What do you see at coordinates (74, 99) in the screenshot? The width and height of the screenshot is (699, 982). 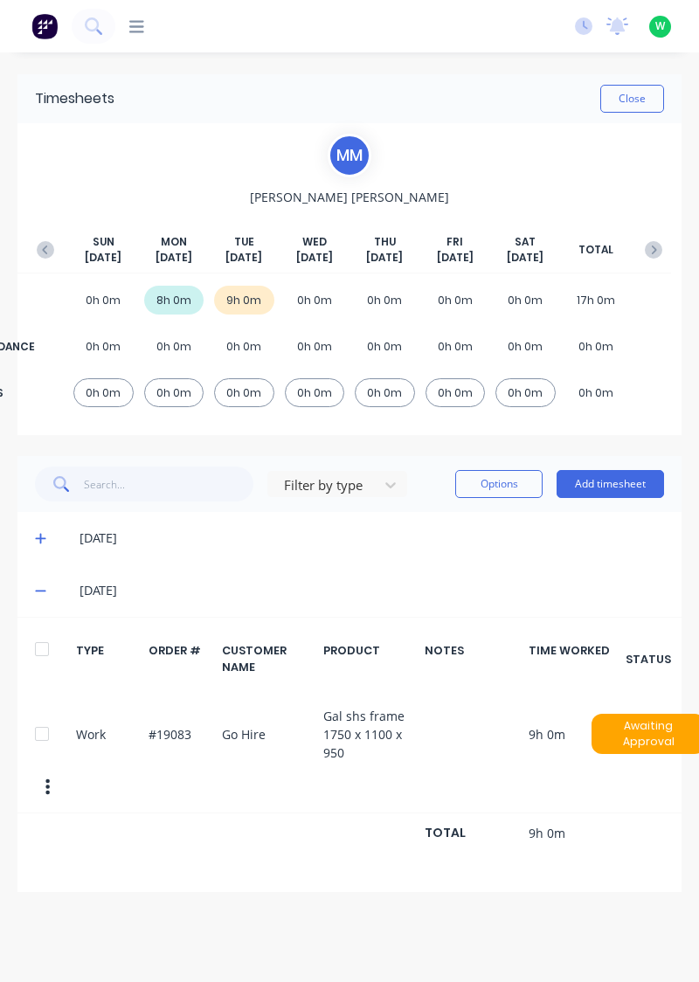 I see `div: Timesheets` at bounding box center [74, 99].